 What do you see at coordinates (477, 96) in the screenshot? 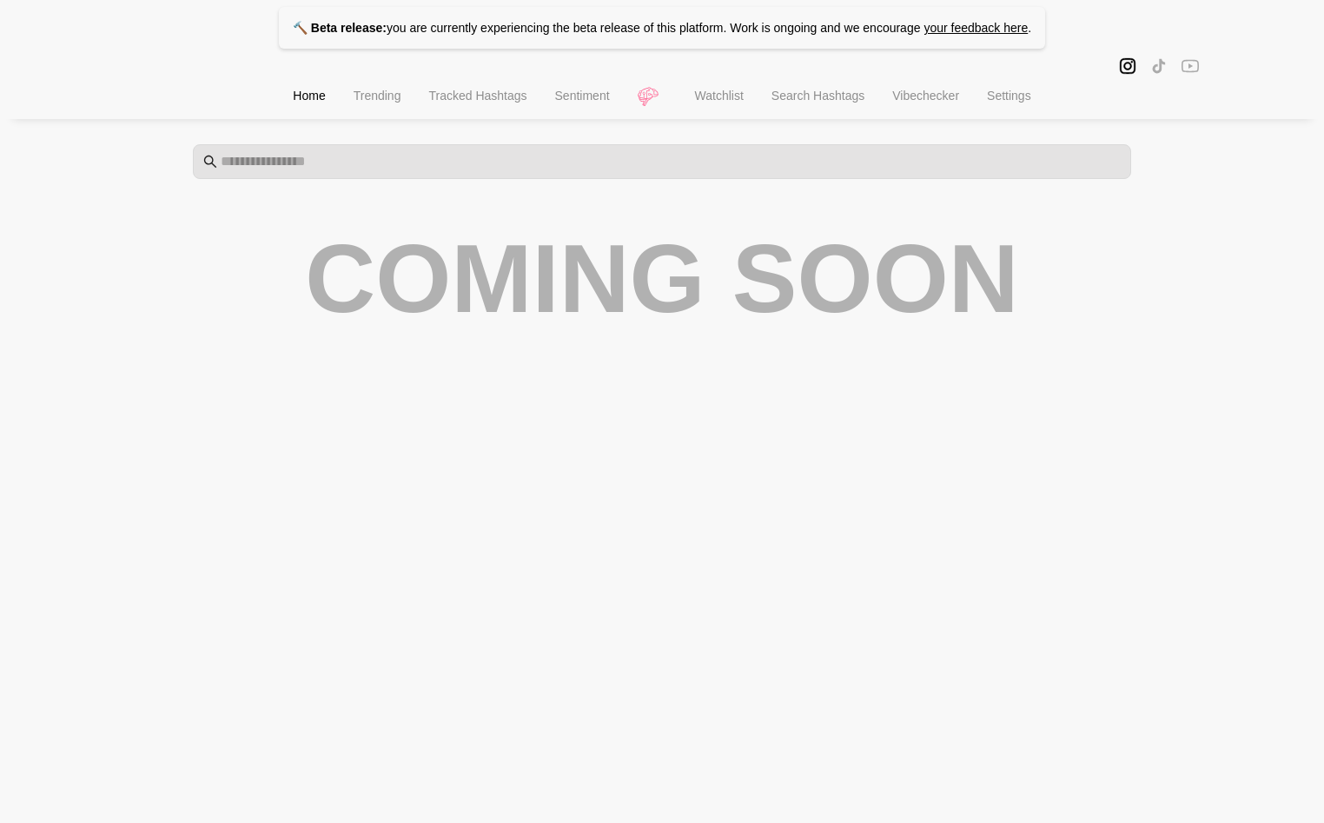
I see `span: Tracked Hashtags` at bounding box center [477, 96].